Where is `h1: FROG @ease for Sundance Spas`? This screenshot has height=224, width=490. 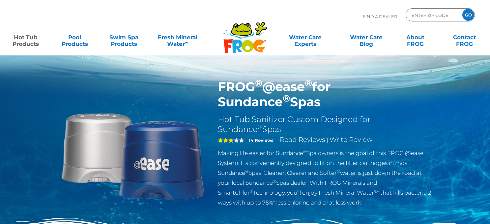
h1: FROG @ease for Sundance Spas is located at coordinates (325, 94).